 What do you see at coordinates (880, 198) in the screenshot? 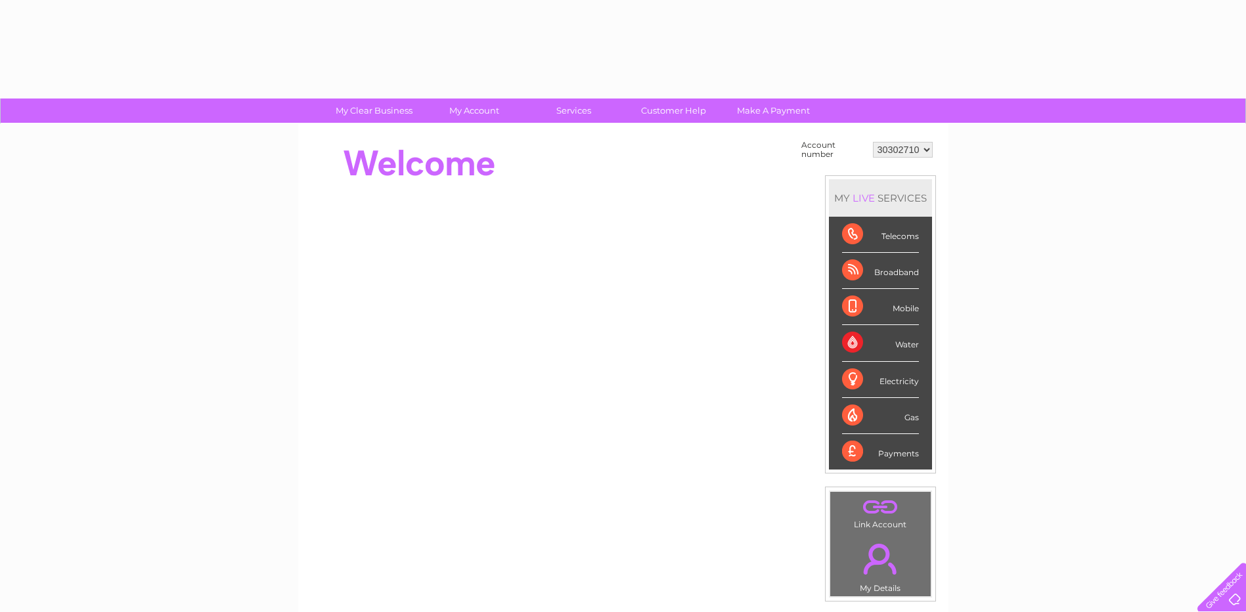
I see `div: MY SERVICES` at bounding box center [880, 198].